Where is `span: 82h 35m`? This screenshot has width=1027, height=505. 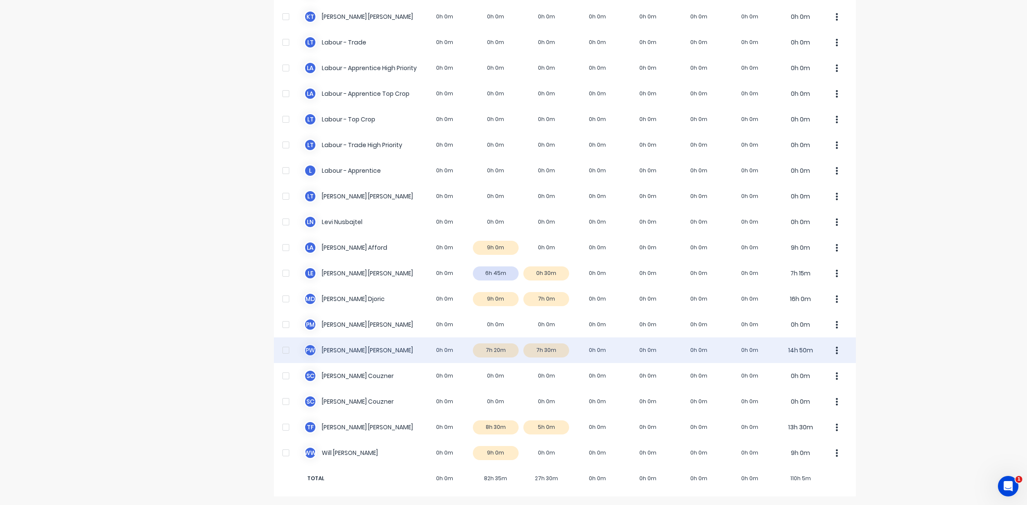
span: 82h 35m is located at coordinates (495, 479).